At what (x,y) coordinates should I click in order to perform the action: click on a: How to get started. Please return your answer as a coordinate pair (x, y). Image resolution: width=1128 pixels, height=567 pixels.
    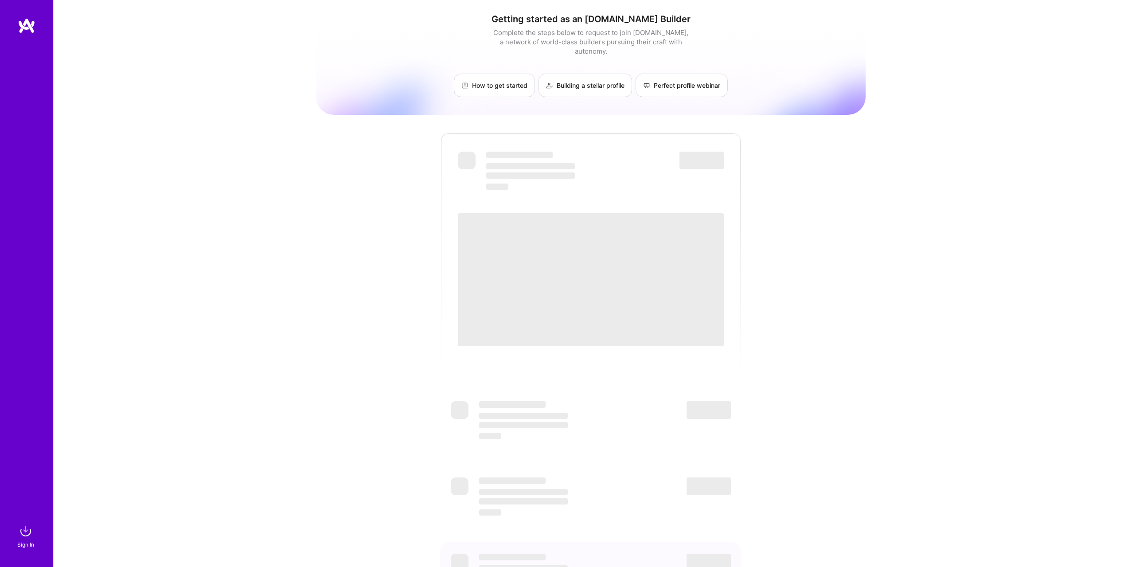
    Looking at the image, I should click on (494, 85).